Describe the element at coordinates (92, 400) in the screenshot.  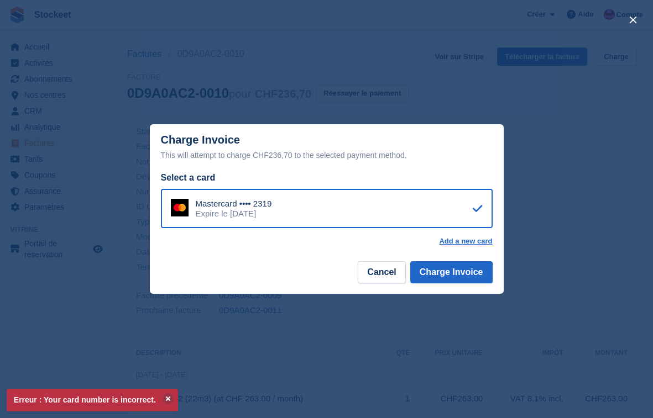
I see `p: Erreur : Your card number is incorrect.` at that location.